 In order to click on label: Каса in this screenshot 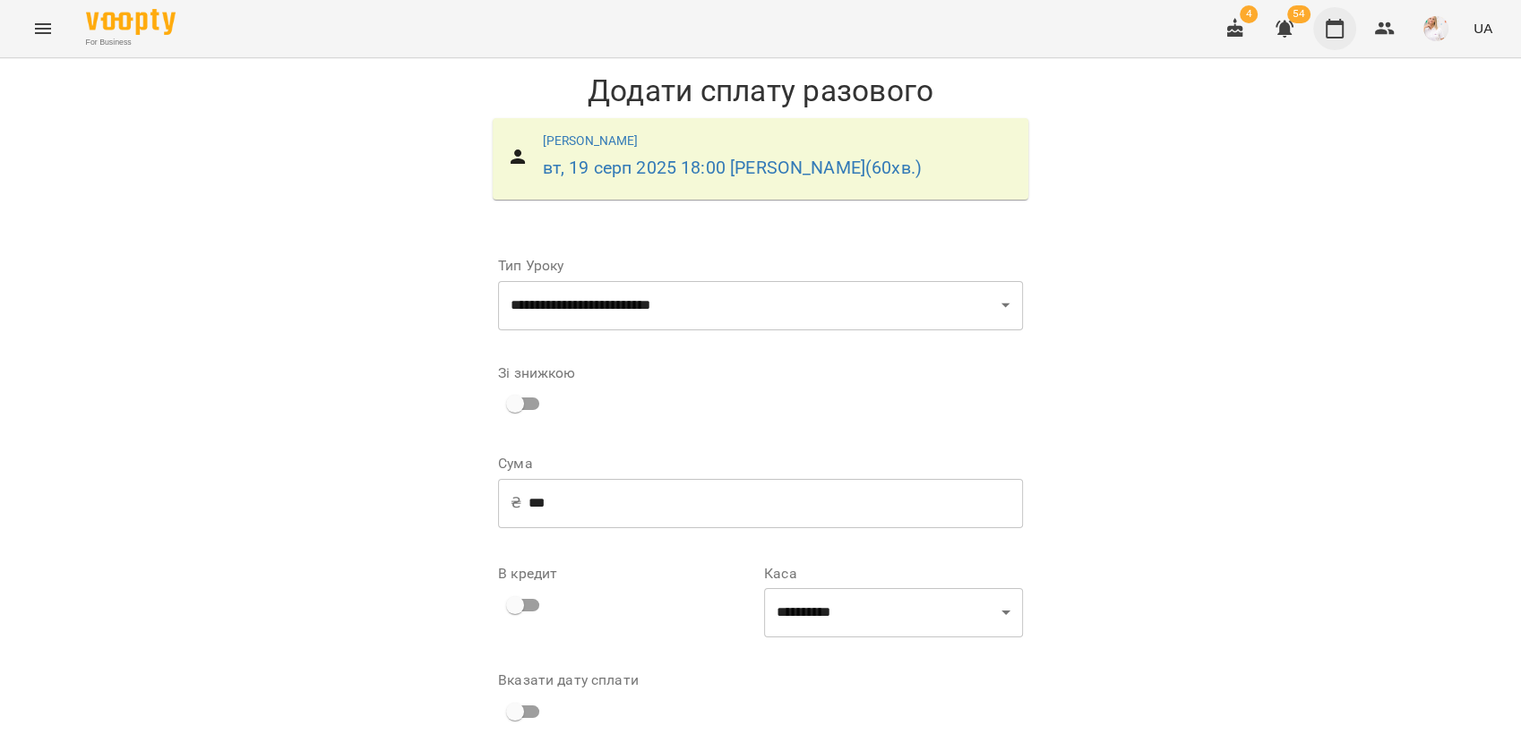, I will do `click(893, 574)`.